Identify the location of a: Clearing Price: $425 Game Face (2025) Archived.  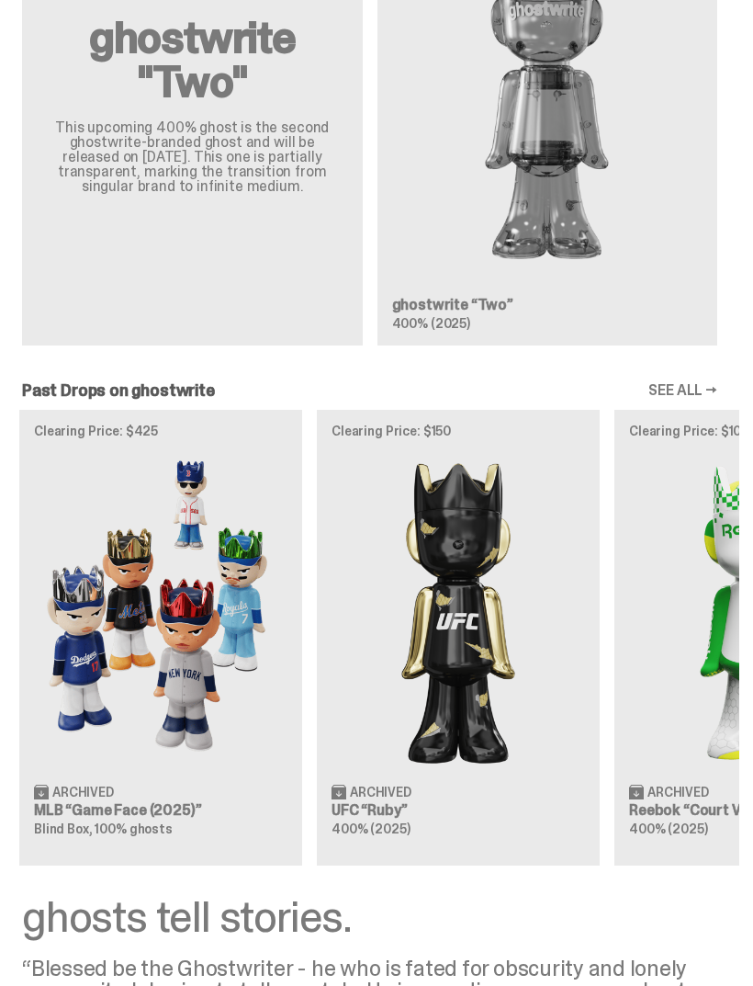
(161, 638).